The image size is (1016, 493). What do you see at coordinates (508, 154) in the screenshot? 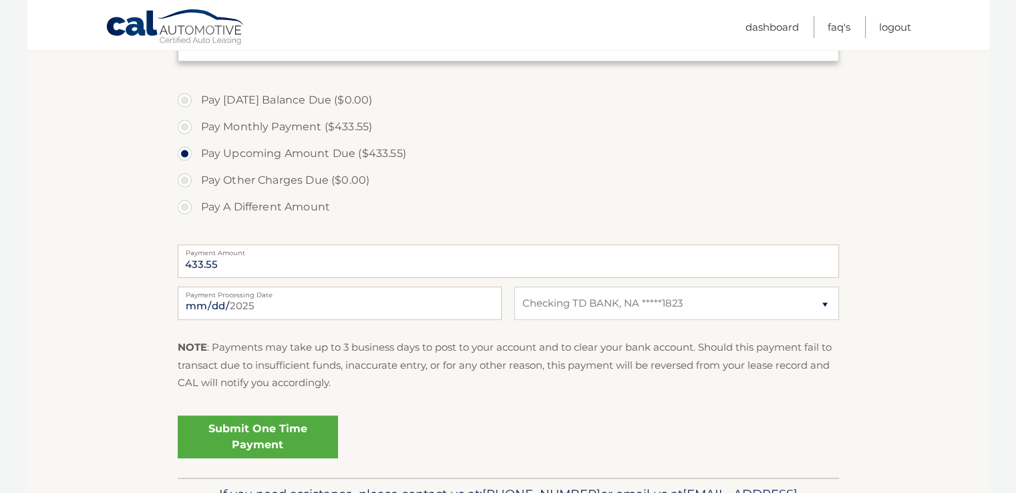
I see `label: Pay Upcoming Amount Due ($433.55)` at bounding box center [508, 154].